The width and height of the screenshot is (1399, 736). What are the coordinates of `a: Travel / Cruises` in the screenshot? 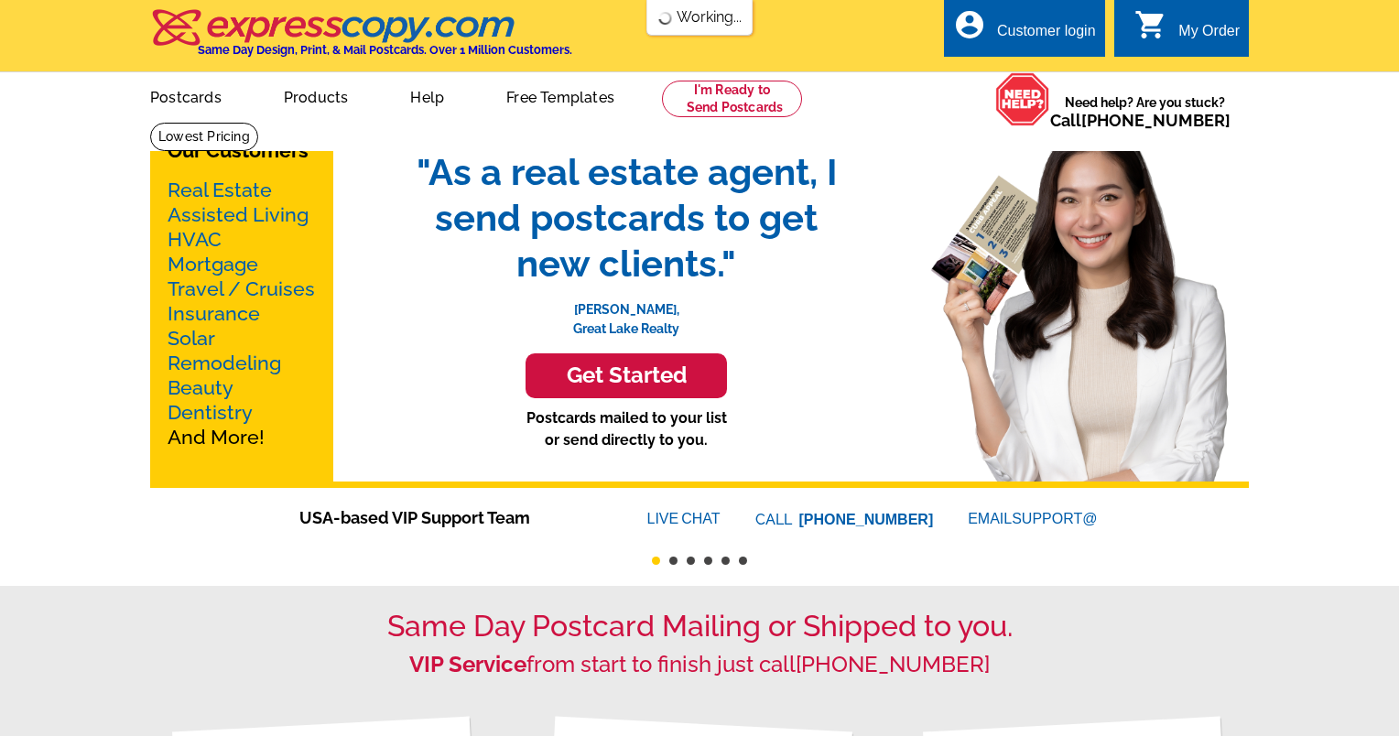 It's located at (241, 288).